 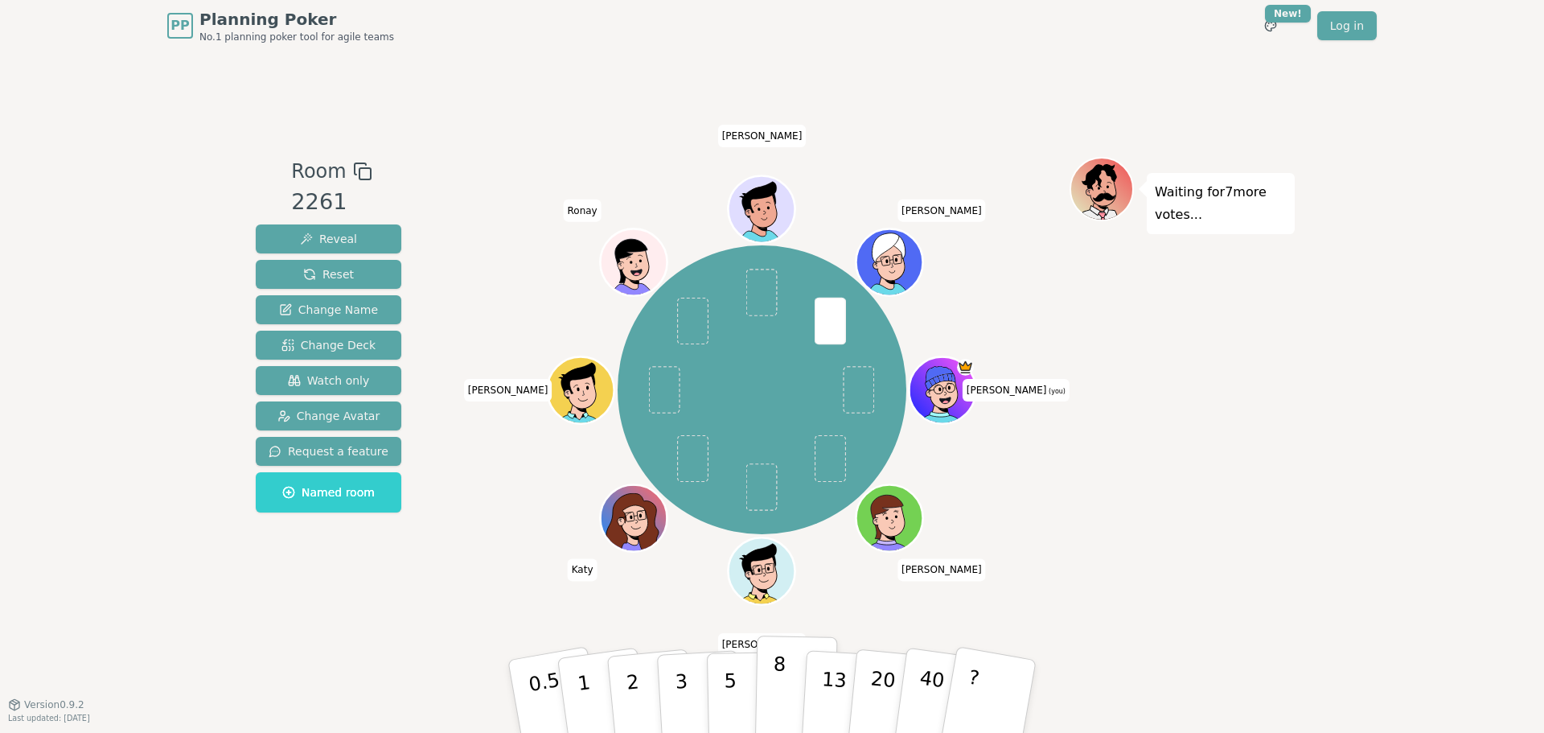 I want to click on button: Change Avatar, so click(x=328, y=416).